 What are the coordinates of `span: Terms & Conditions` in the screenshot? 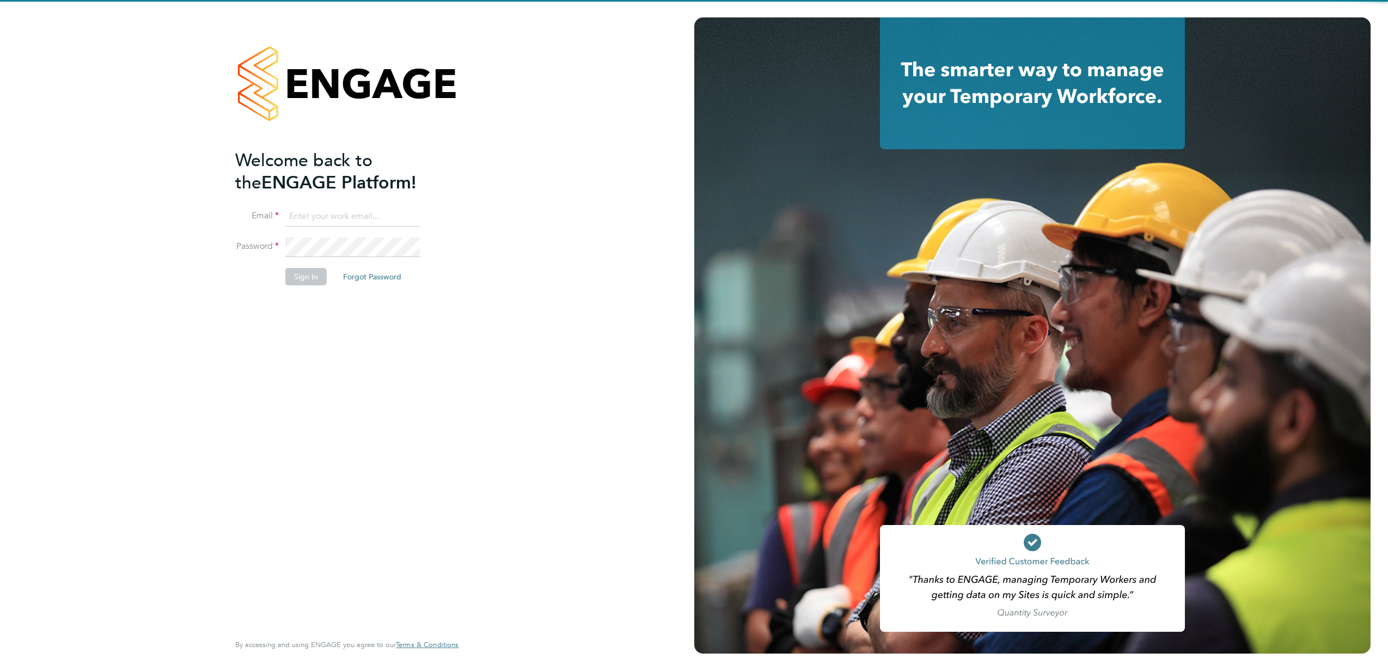 It's located at (427, 644).